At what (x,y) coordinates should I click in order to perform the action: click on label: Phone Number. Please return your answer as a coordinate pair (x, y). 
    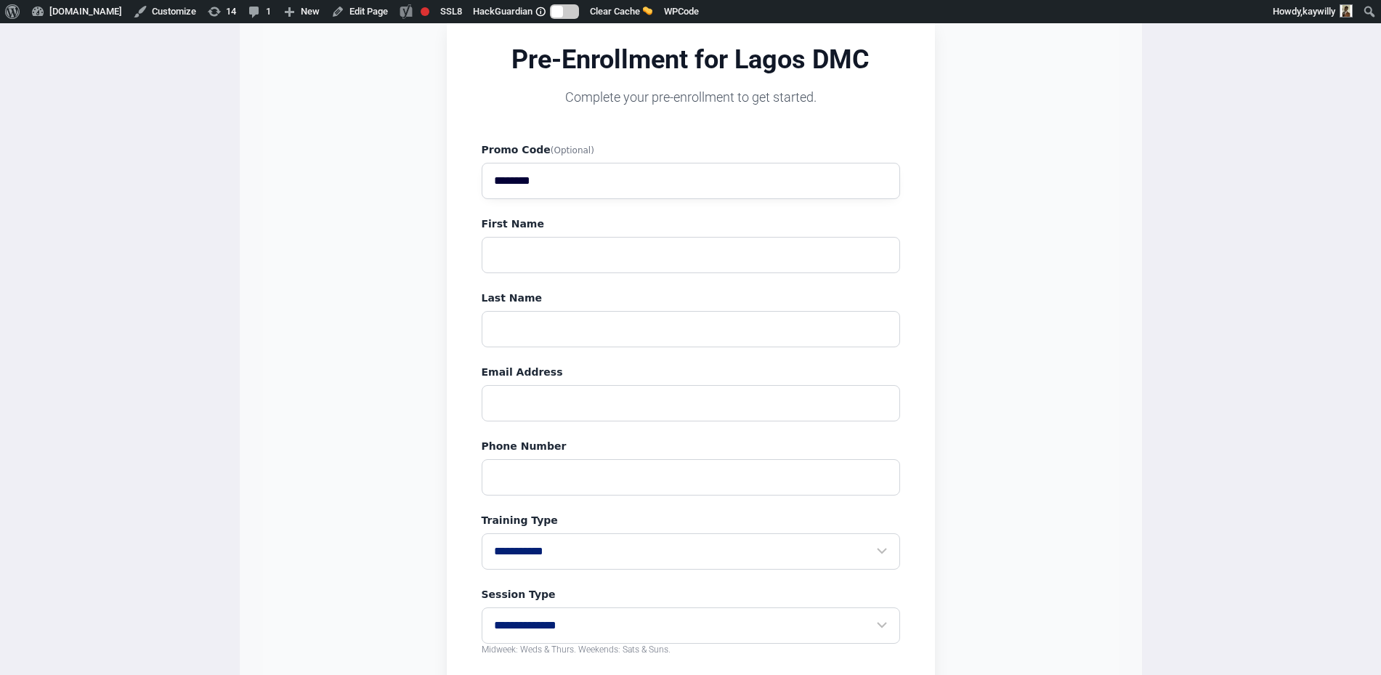
    Looking at the image, I should click on (691, 446).